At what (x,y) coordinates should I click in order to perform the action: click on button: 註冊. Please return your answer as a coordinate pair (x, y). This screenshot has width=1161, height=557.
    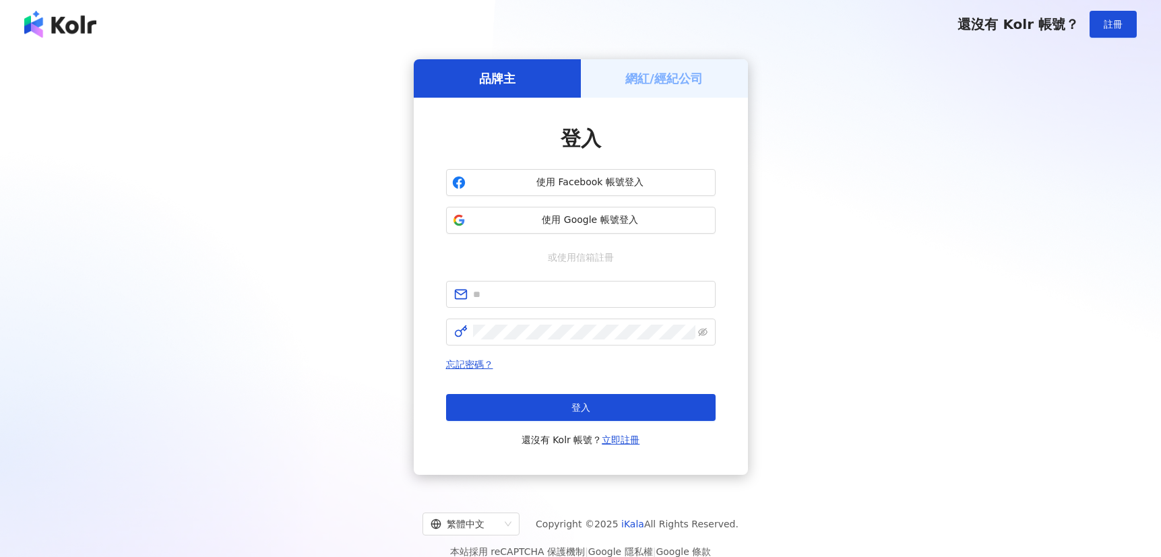
    Looking at the image, I should click on (1113, 24).